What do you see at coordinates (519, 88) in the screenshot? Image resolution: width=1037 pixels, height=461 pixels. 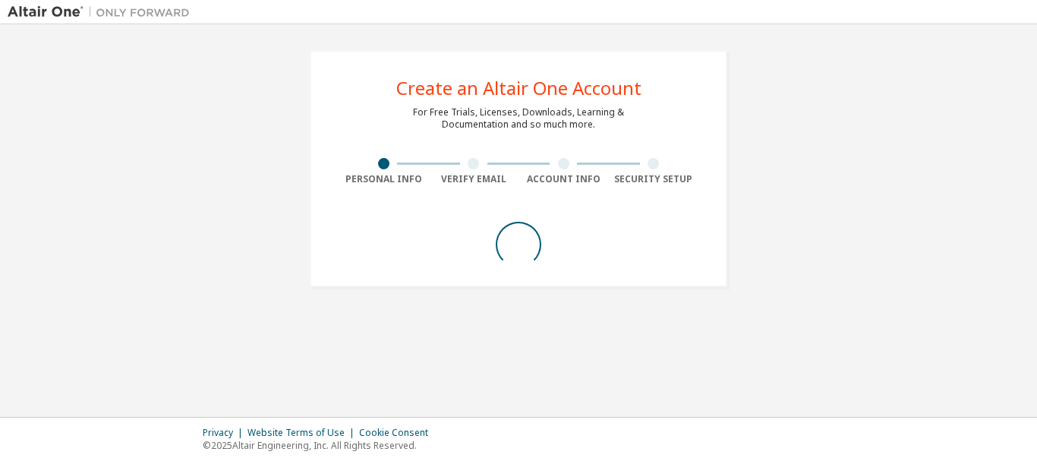 I see `div: Create an Altair One Account` at bounding box center [519, 88].